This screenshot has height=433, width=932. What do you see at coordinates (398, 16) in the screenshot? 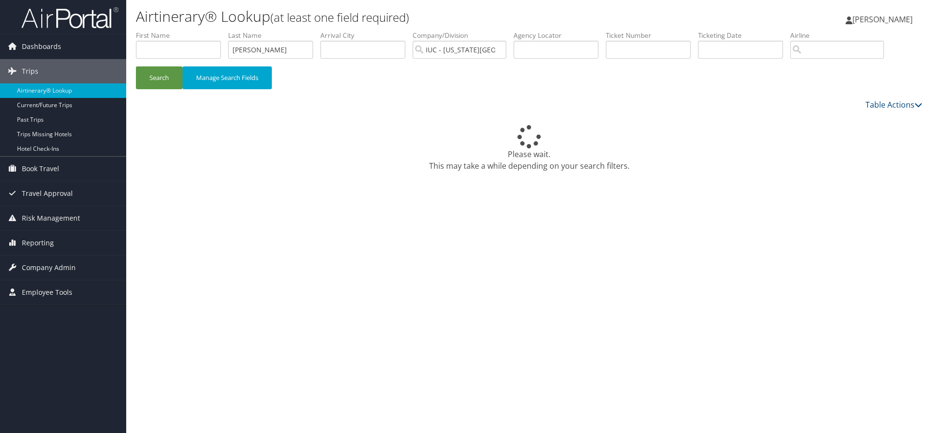
I see `h1: Airtinerary® Lookup` at bounding box center [398, 16].